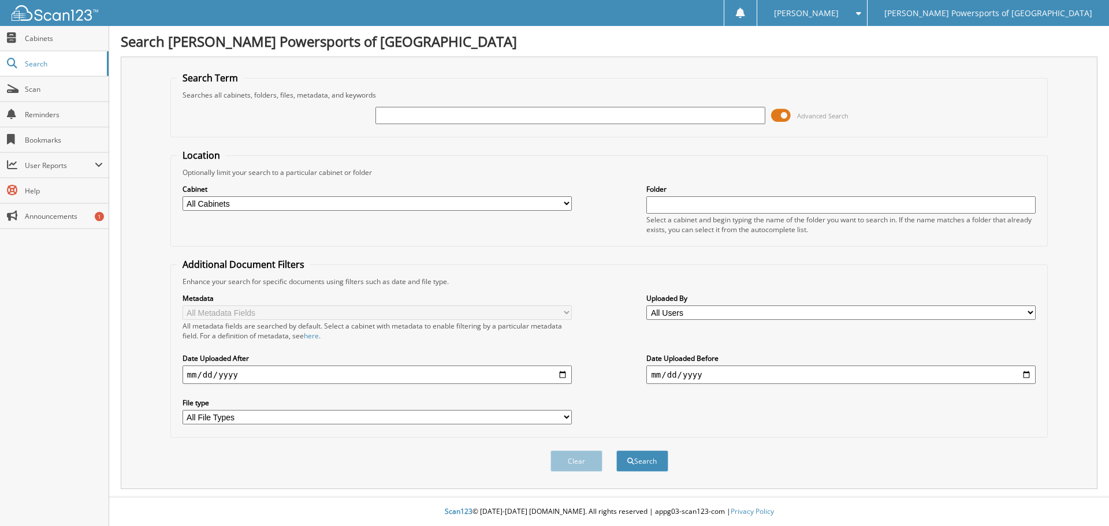  What do you see at coordinates (64, 89) in the screenshot?
I see `span: Scan` at bounding box center [64, 89].